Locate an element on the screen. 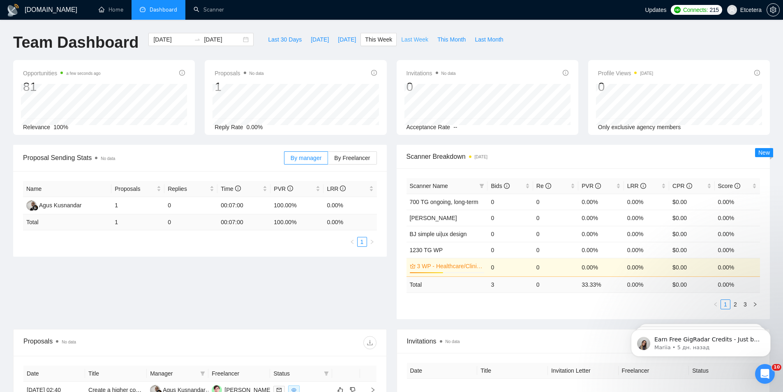  button: setting is located at coordinates (773, 10).